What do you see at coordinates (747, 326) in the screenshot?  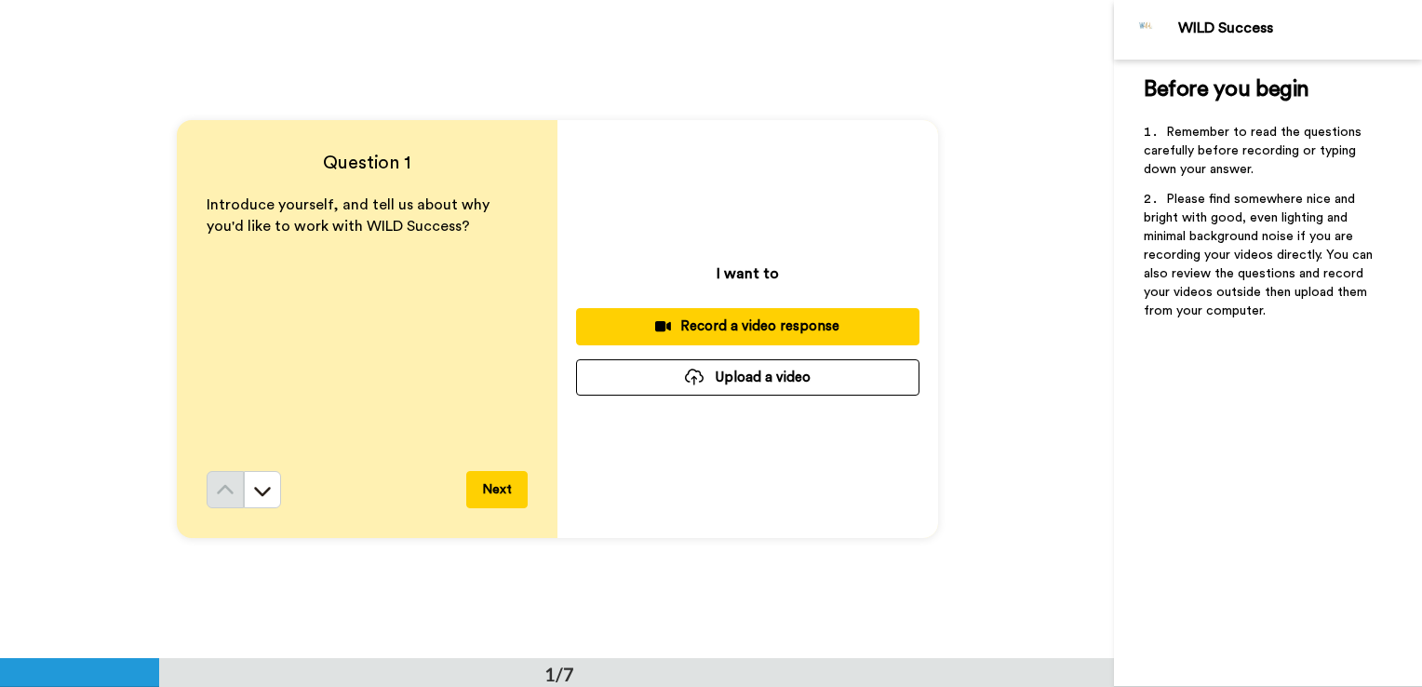 I see `button: Record a video response` at bounding box center [747, 326].